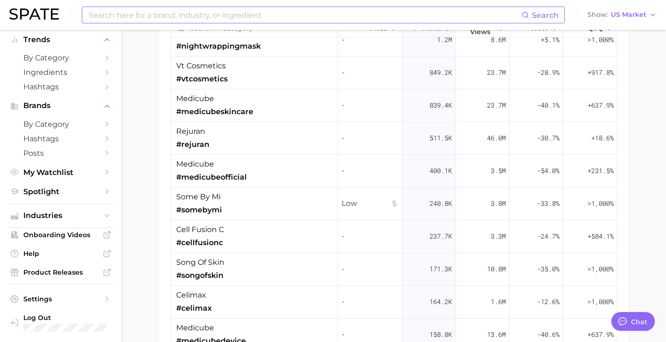  I want to click on span: 10.8m, so click(497, 269).